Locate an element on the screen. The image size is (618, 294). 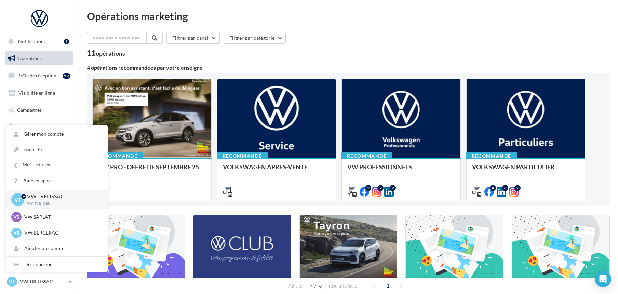
span: Contacts is located at coordinates (27, 126).